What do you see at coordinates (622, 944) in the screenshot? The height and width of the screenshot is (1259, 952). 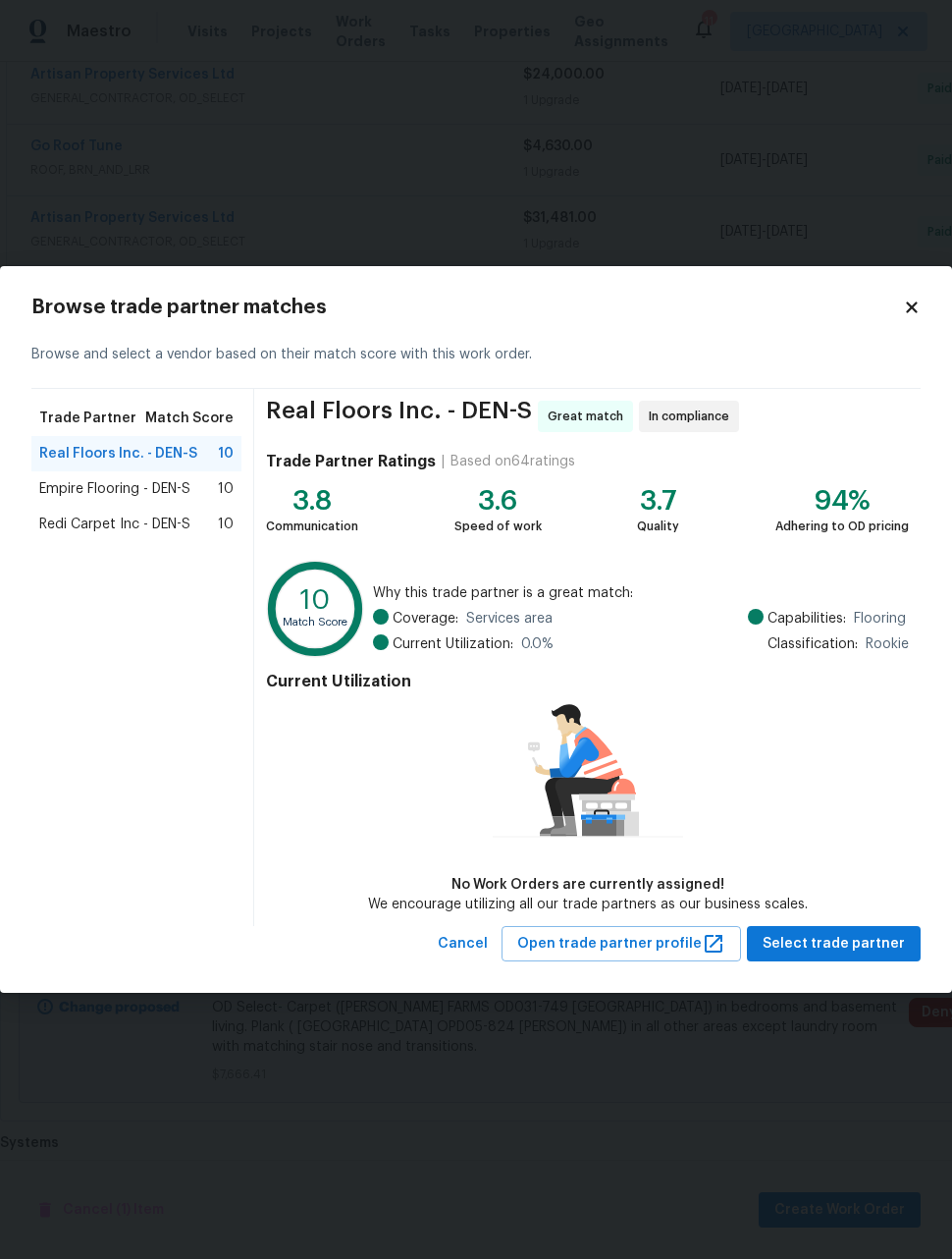 I see `button: Open trade partner profile` at bounding box center [622, 944].